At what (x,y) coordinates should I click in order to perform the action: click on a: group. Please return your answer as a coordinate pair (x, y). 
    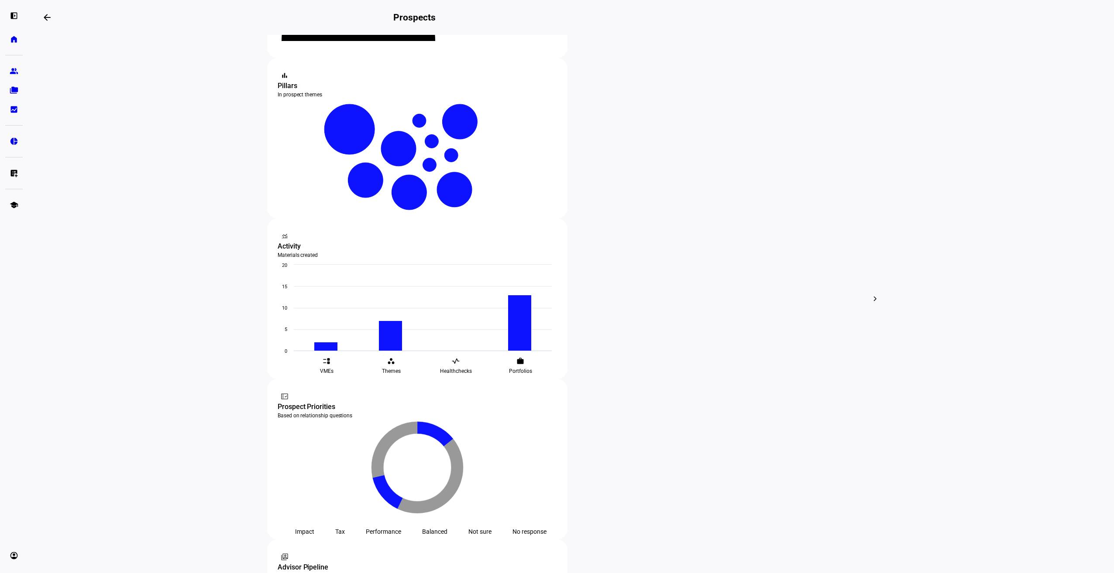
    Looking at the image, I should click on (14, 71).